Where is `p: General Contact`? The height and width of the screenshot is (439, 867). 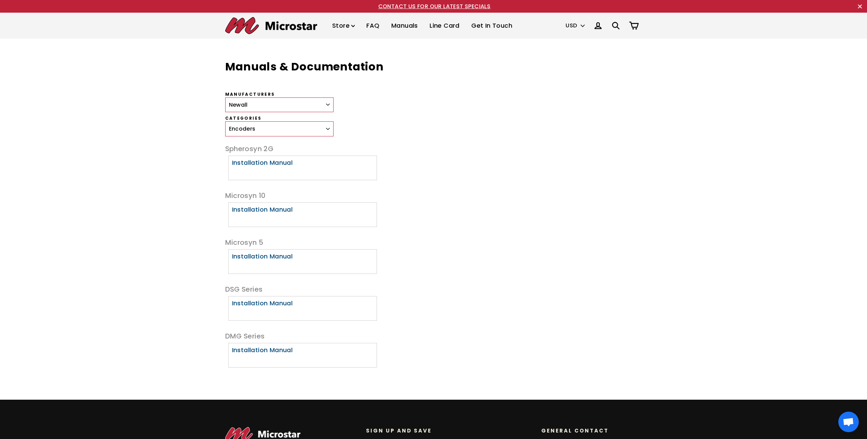
p: General Contact is located at coordinates (590, 430).